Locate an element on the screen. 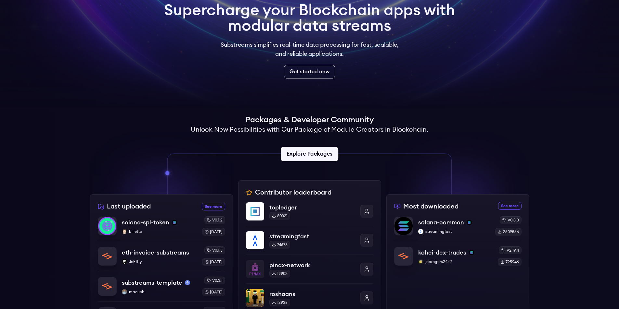 Image resolution: width=619 pixels, height=309 pixels. img: pinax-network is located at coordinates (255, 269).